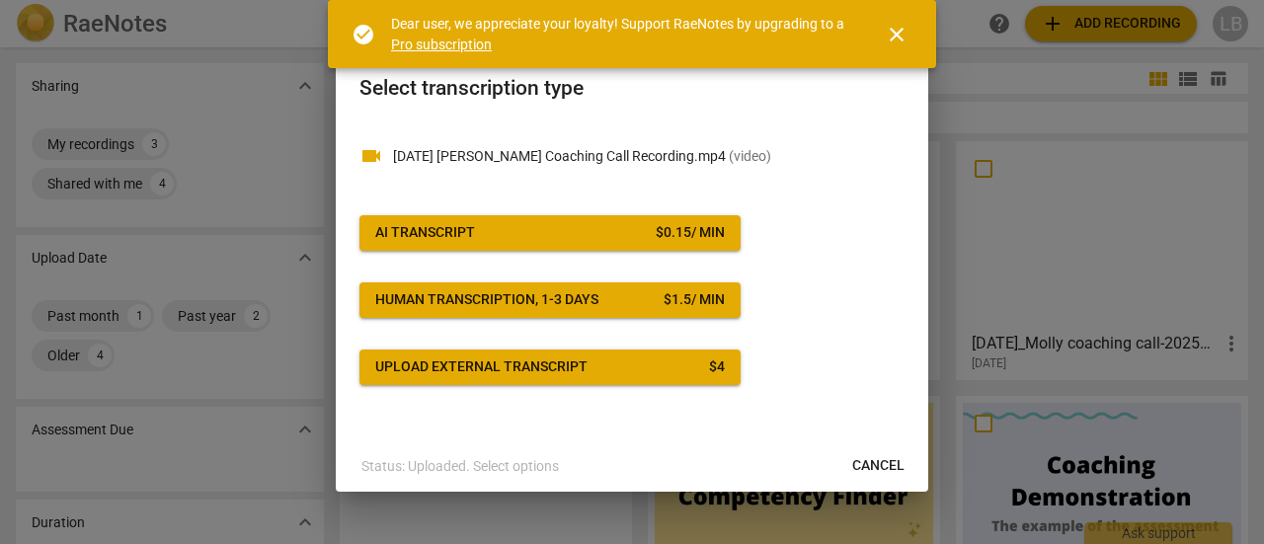  Describe the element at coordinates (897, 35) in the screenshot. I see `button: Close` at that location.